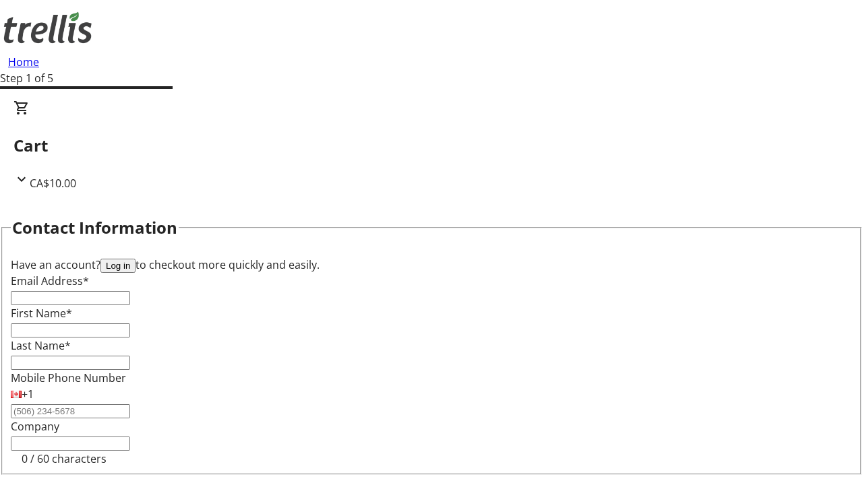 This screenshot has height=485, width=863. I want to click on div: Have an account? to checkout more quickly and easily., so click(431, 265).